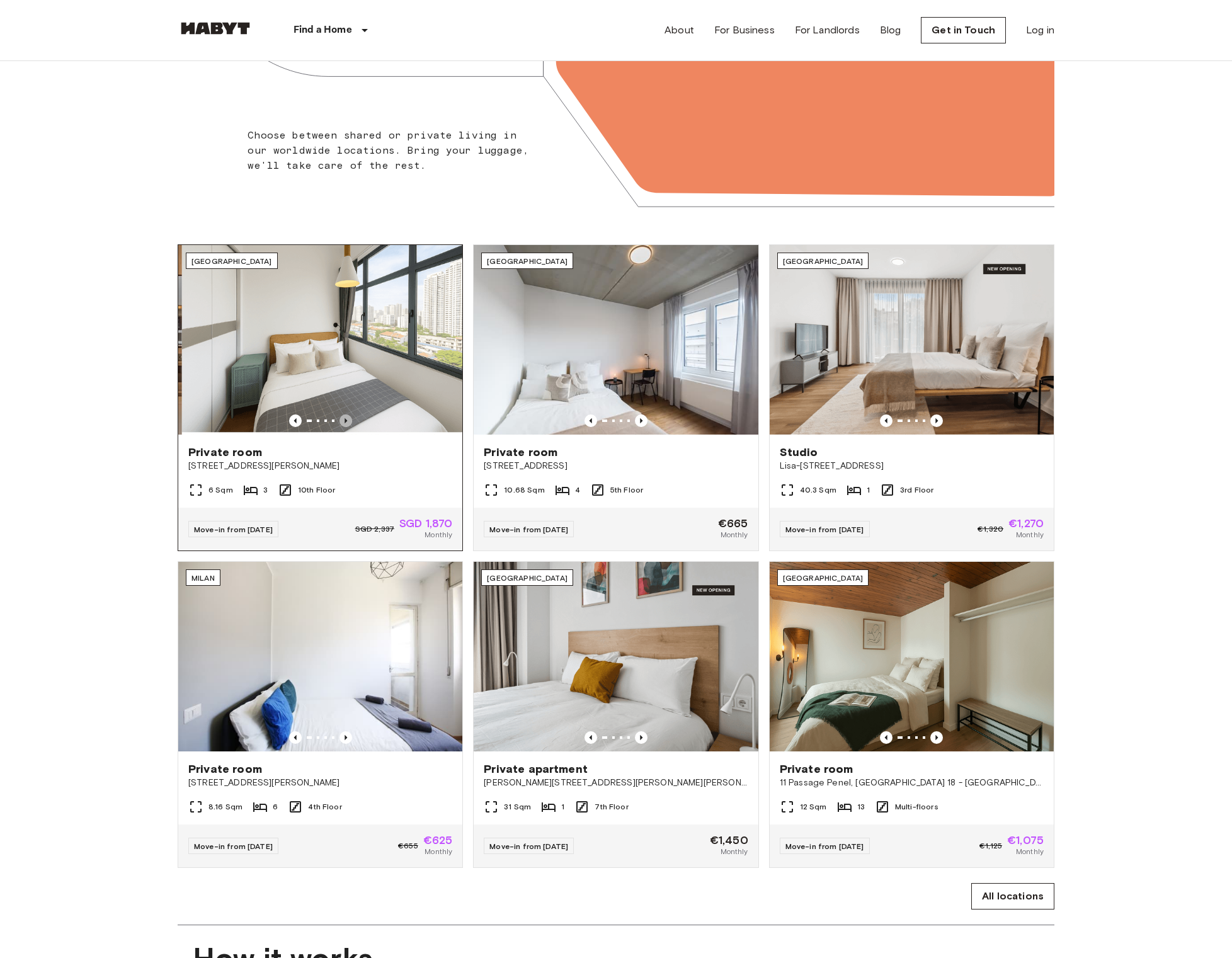 Image resolution: width=1232 pixels, height=958 pixels. I want to click on span: 6, so click(276, 807).